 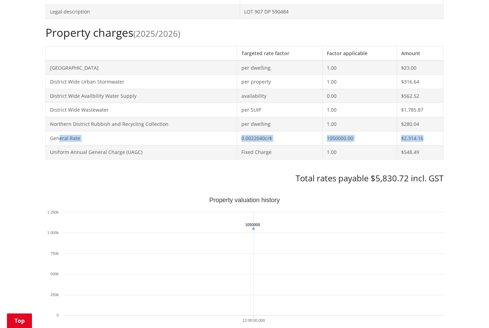 I want to click on td: $1,785.87, so click(x=420, y=110).